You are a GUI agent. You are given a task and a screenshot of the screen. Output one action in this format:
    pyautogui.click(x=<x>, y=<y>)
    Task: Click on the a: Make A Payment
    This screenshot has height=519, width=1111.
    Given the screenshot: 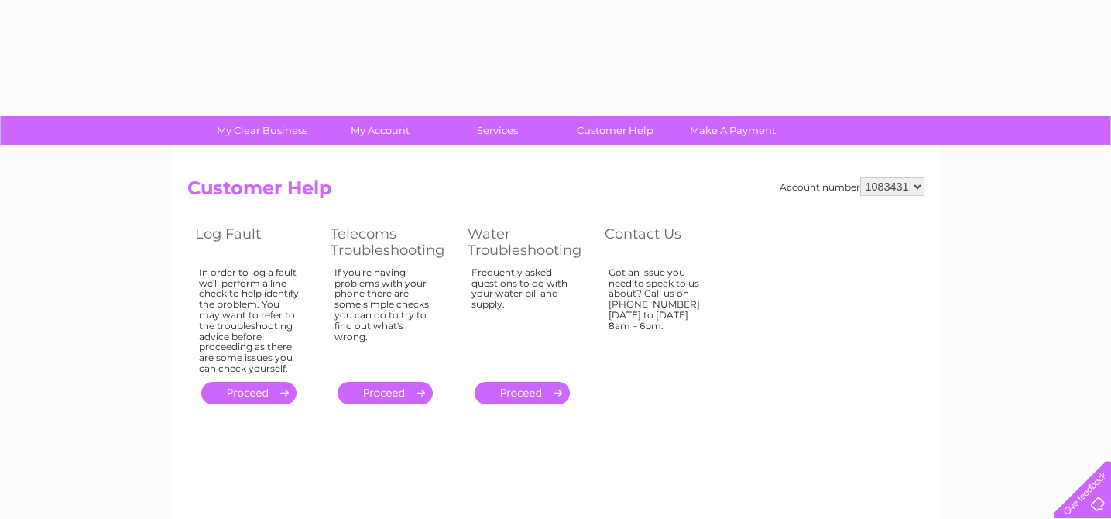 What is the action you would take?
    pyautogui.click(x=733, y=130)
    